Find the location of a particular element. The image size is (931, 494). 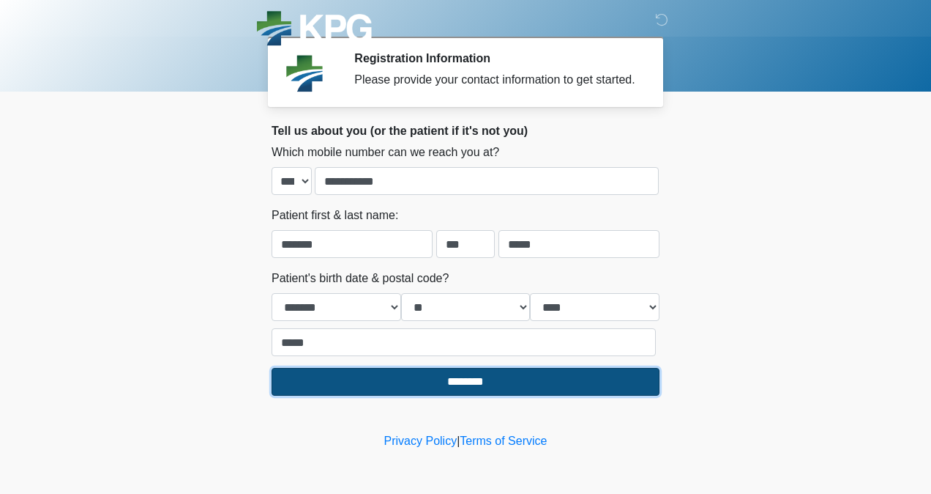

img: Agent Avatar is located at coordinates (305, 73).